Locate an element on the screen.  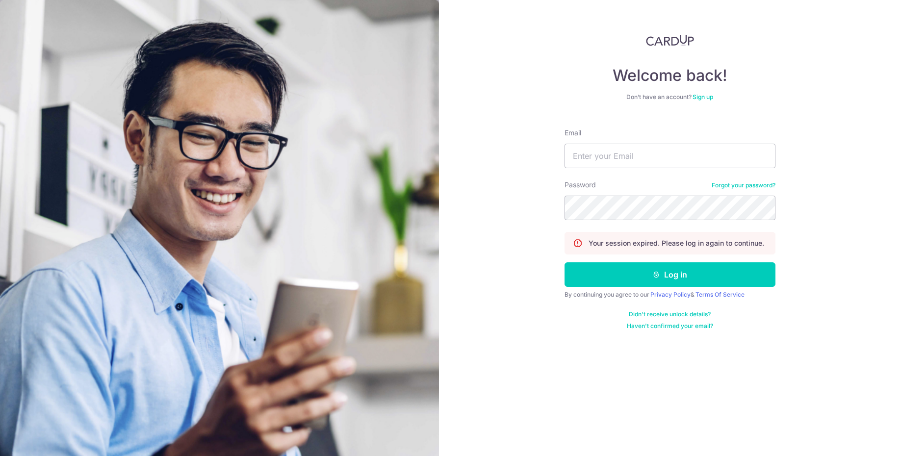
a: Sign up is located at coordinates (703, 97).